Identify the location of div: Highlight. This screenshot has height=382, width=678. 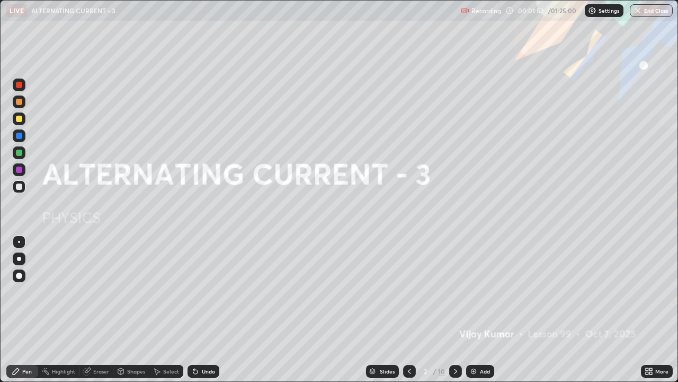
(64, 371).